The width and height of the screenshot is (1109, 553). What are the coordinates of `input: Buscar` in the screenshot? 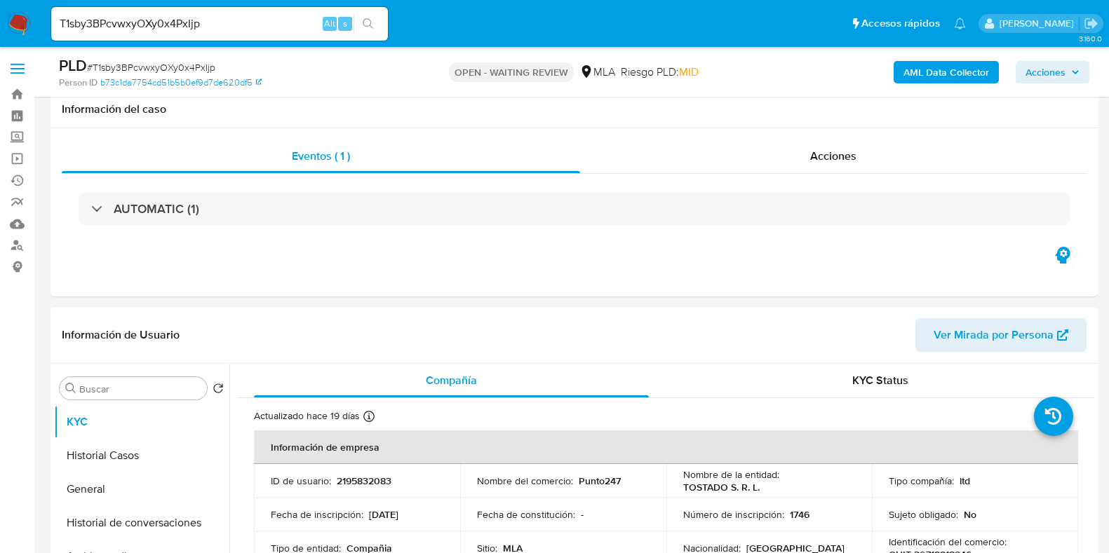 It's located at (140, 389).